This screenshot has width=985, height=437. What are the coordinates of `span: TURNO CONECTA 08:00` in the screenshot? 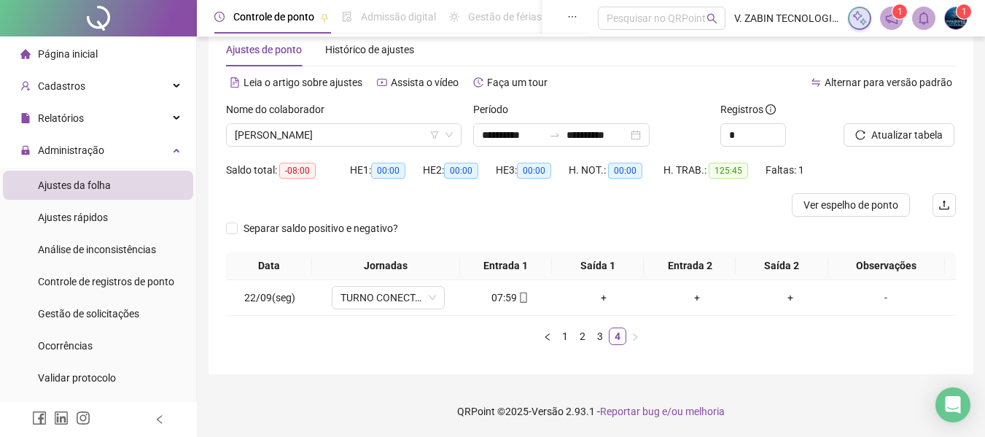 It's located at (388, 298).